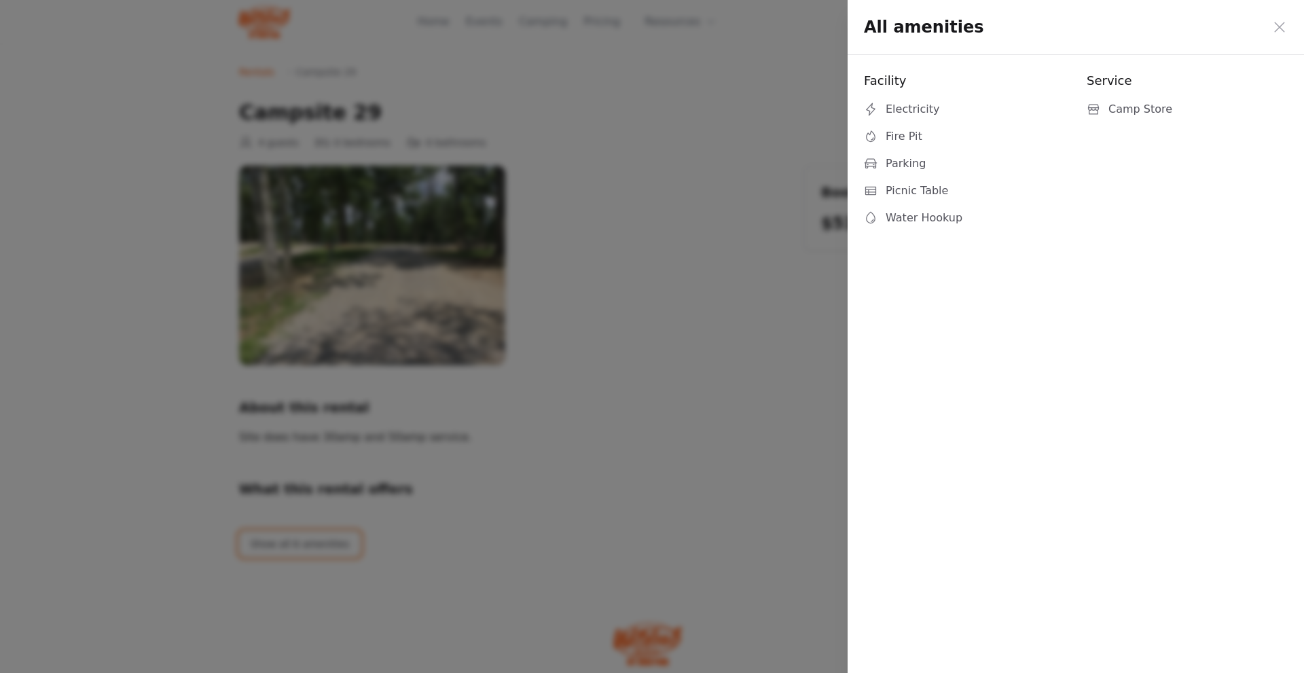  I want to click on span: Water Hookup, so click(923, 218).